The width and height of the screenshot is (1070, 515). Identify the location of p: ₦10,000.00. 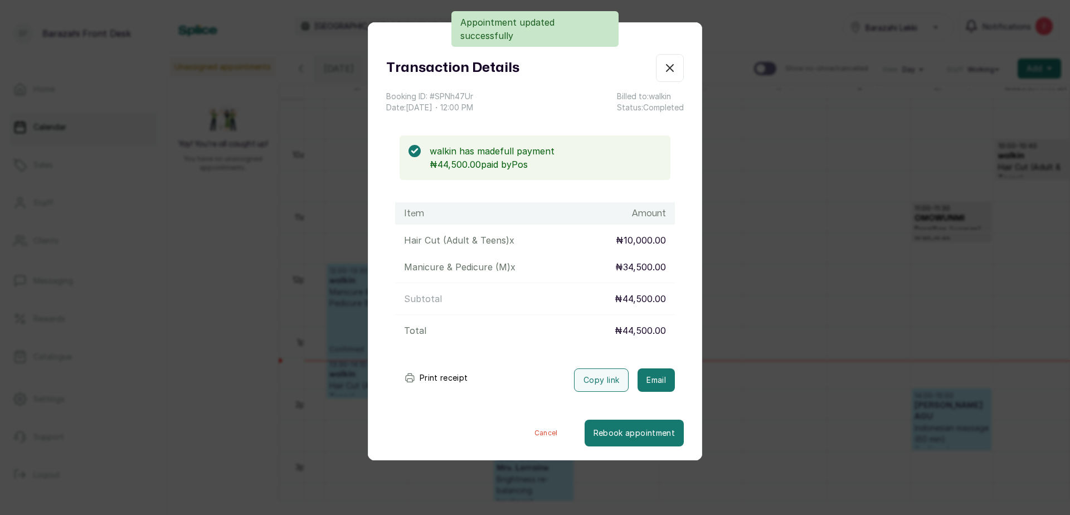
(641, 240).